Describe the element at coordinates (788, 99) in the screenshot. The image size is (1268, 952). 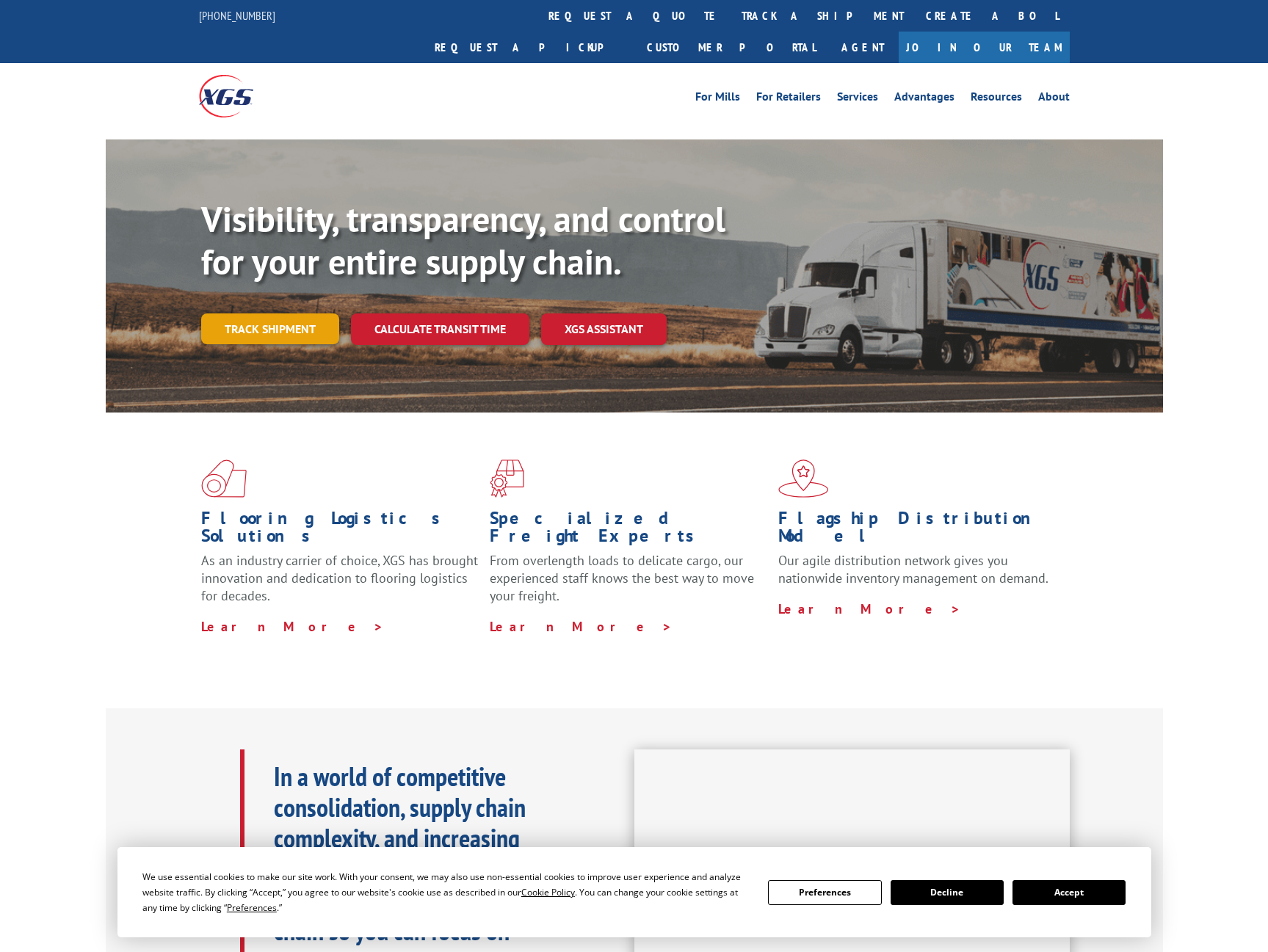
I see `a: For Retailers` at that location.